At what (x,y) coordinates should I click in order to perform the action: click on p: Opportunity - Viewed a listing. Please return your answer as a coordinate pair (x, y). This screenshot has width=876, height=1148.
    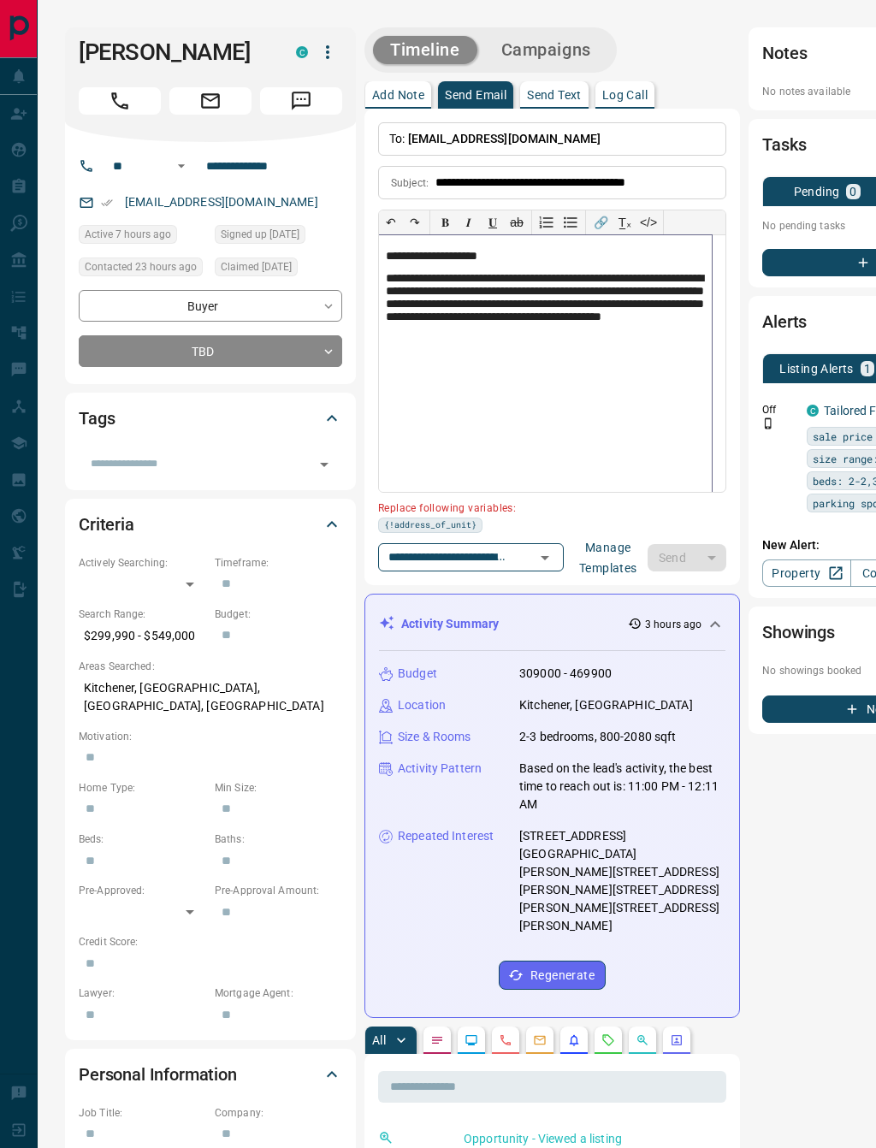
    Looking at the image, I should click on (591, 1139).